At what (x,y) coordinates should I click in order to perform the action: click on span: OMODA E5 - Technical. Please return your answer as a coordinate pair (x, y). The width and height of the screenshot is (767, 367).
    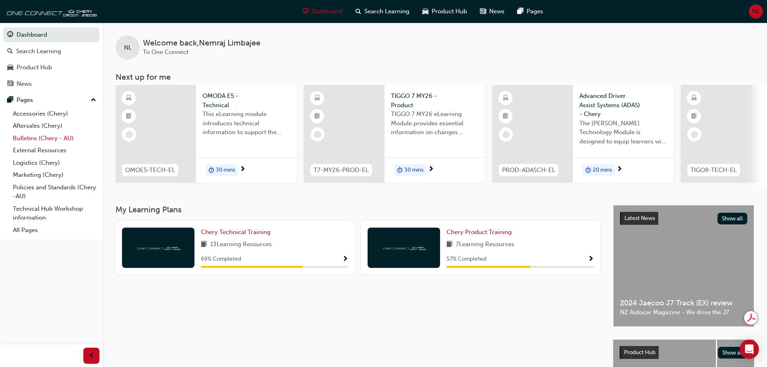
    Looking at the image, I should click on (246, 100).